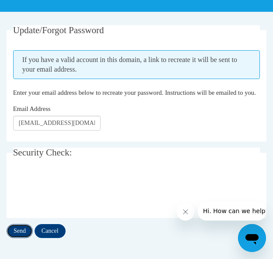 The image size is (273, 259). What do you see at coordinates (20, 231) in the screenshot?
I see `input: Send` at bounding box center [20, 231].